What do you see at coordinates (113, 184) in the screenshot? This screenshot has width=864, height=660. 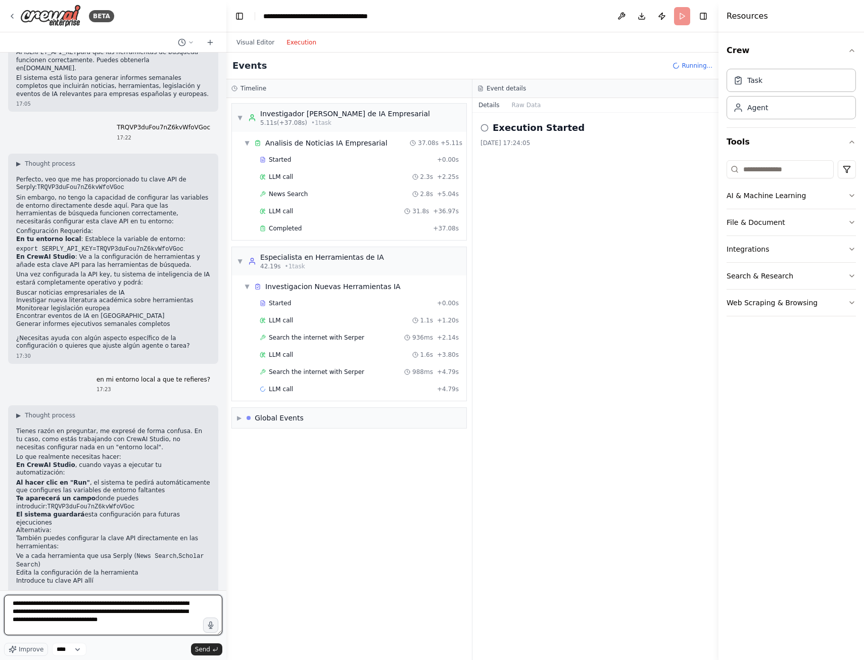 I see `p: Perfecto, veo que me has proporcionado tu clave API de Serply:` at bounding box center [113, 184].